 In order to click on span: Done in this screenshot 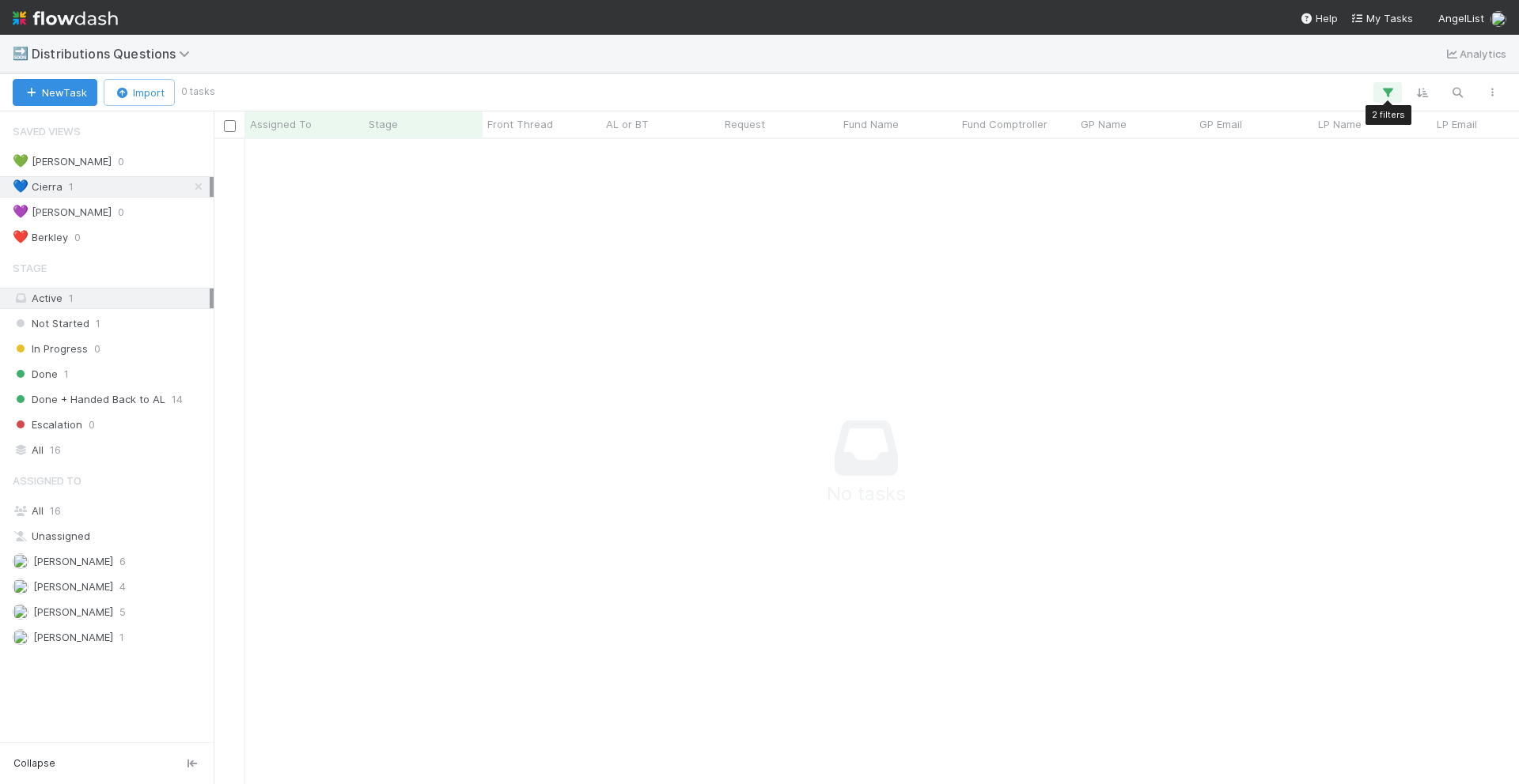, I will do `click(35, 374)`.